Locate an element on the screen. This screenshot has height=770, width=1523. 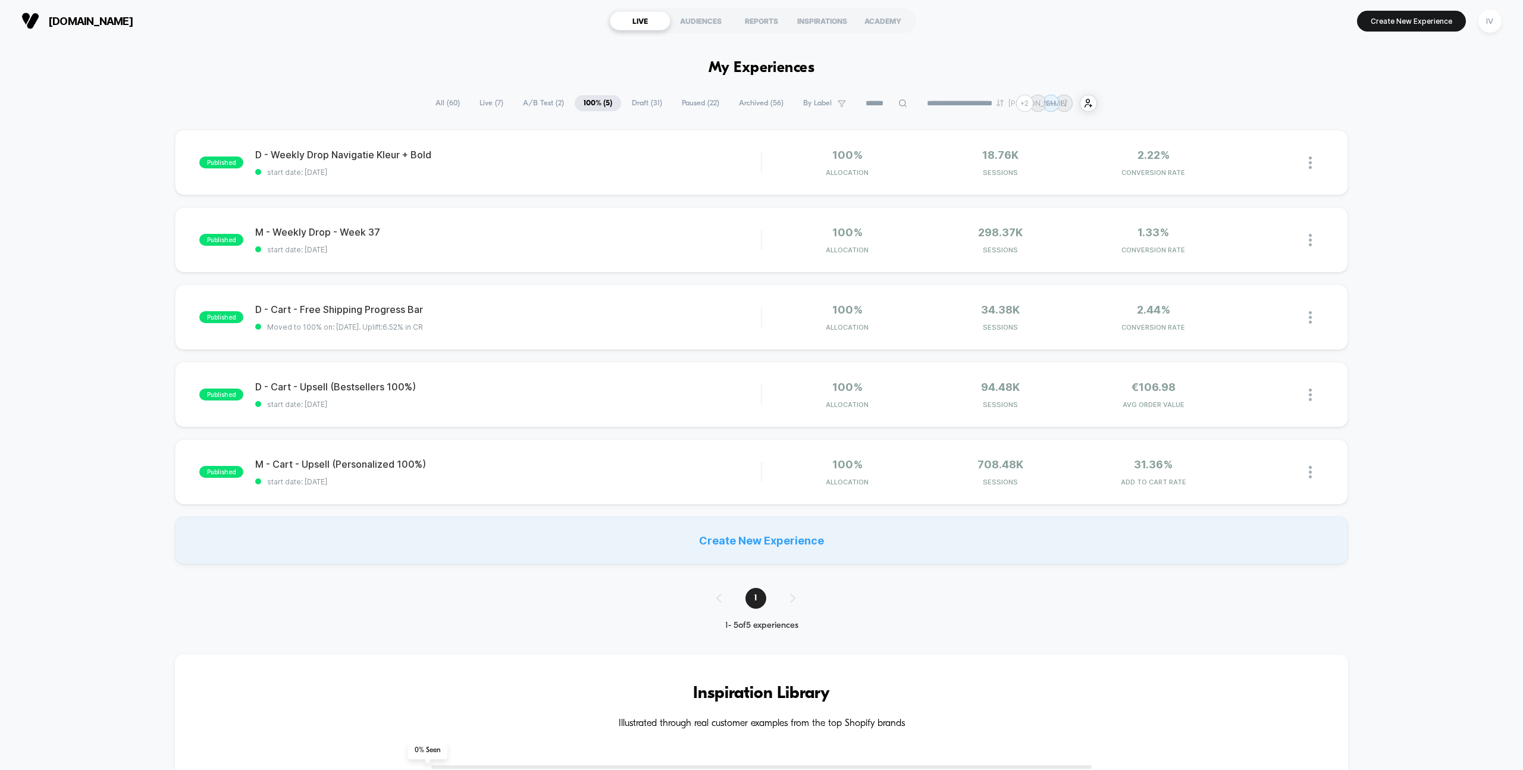
span: By Label is located at coordinates (818, 103).